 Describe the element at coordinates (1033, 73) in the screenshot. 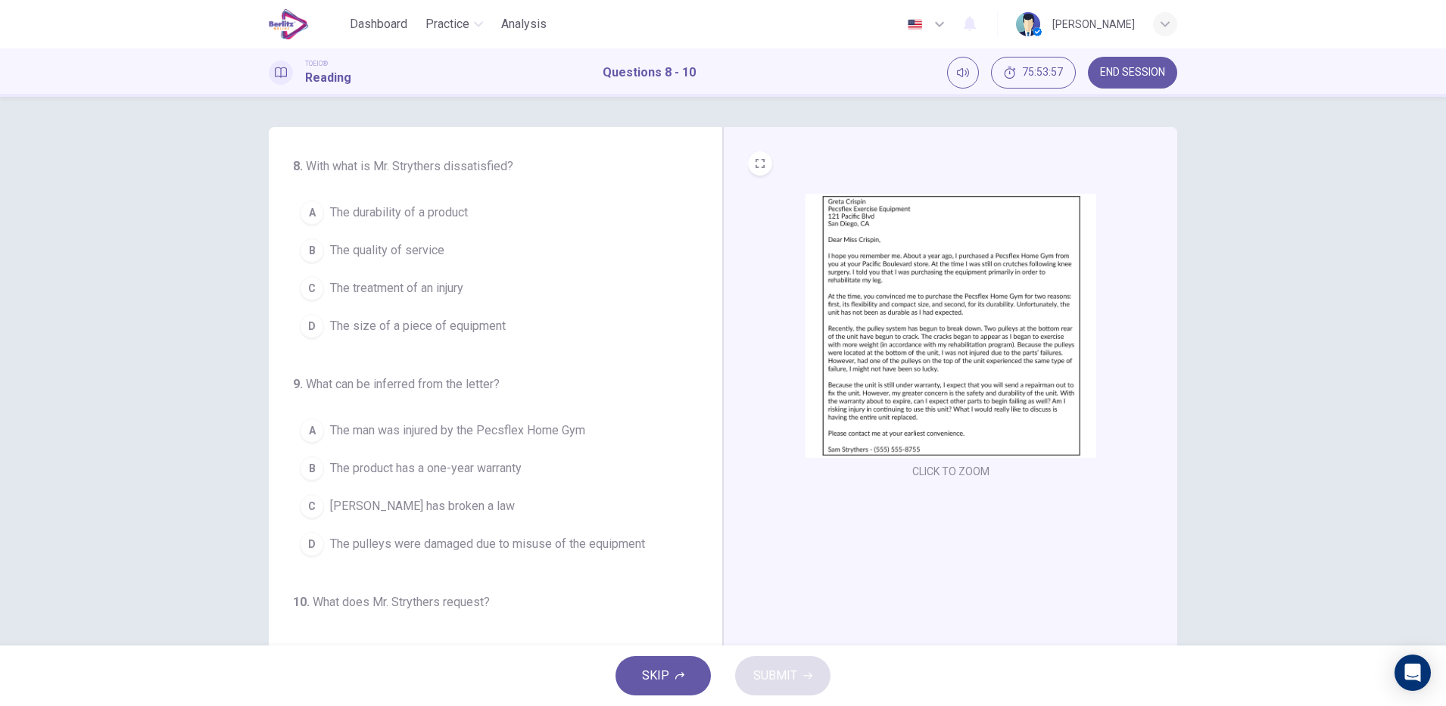

I see `button: 75:53:57` at that location.